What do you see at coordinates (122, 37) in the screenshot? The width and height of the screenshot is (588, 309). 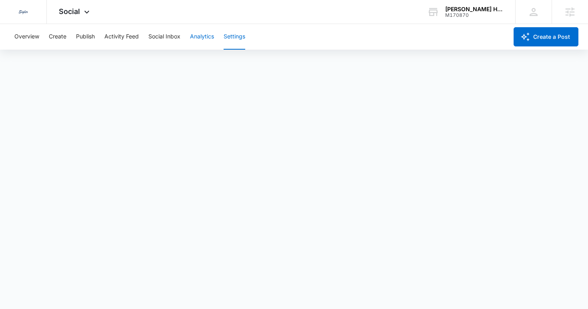 I see `button: Activity Feed` at bounding box center [122, 37].